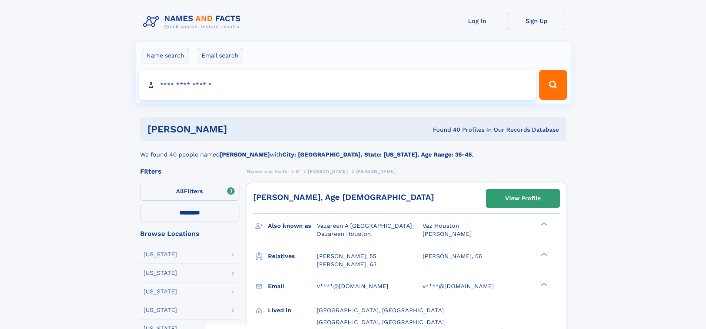 This screenshot has width=706, height=329. What do you see at coordinates (536, 21) in the screenshot?
I see `a: Sign Up` at bounding box center [536, 21].